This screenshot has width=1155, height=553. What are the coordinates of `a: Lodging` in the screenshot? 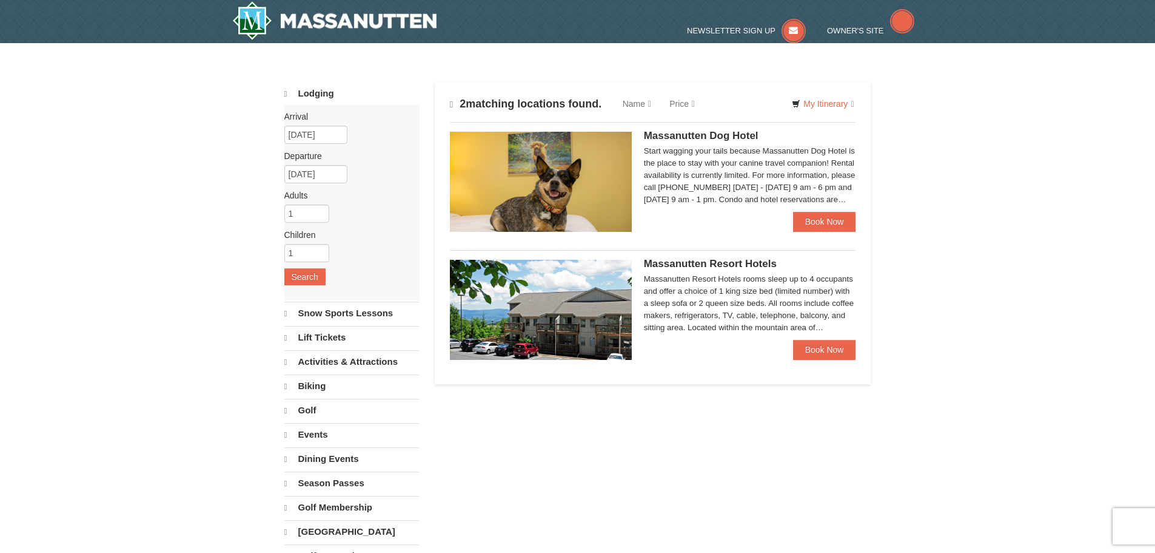 It's located at (352, 93).